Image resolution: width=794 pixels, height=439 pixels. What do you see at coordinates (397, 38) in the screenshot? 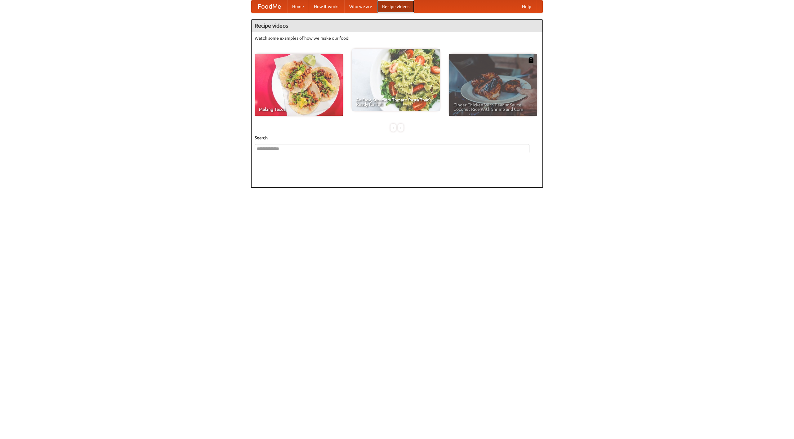
I see `p: Watch some examples of how we make our food!` at bounding box center [397, 38].